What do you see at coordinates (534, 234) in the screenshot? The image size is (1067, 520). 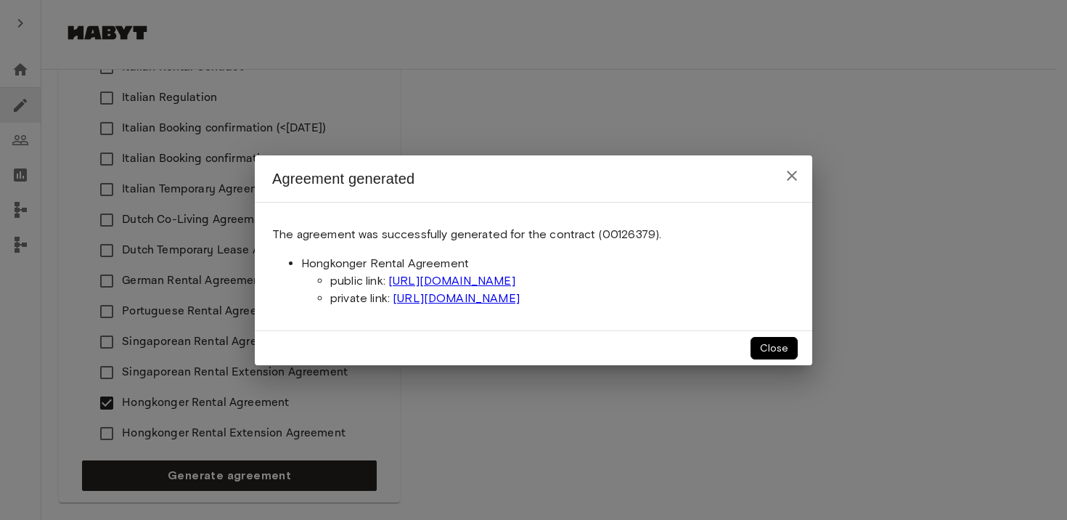 I see `p: The agreement was successfully generated for the contract (00126379).` at bounding box center [534, 234].